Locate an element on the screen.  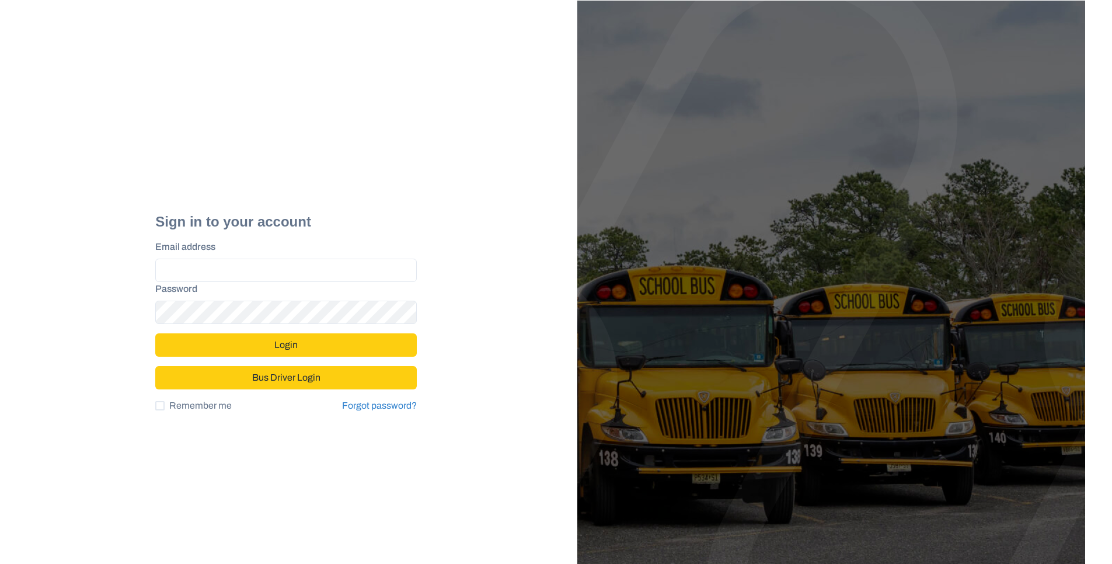
span: Remember me is located at coordinates (200, 406).